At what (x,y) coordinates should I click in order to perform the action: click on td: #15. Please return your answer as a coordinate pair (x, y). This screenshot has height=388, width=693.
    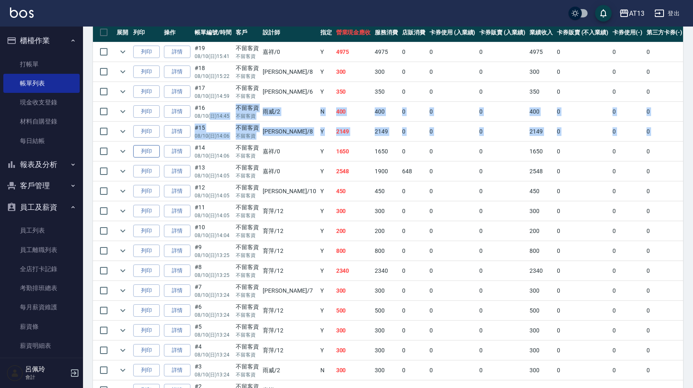
    Looking at the image, I should click on (213, 132).